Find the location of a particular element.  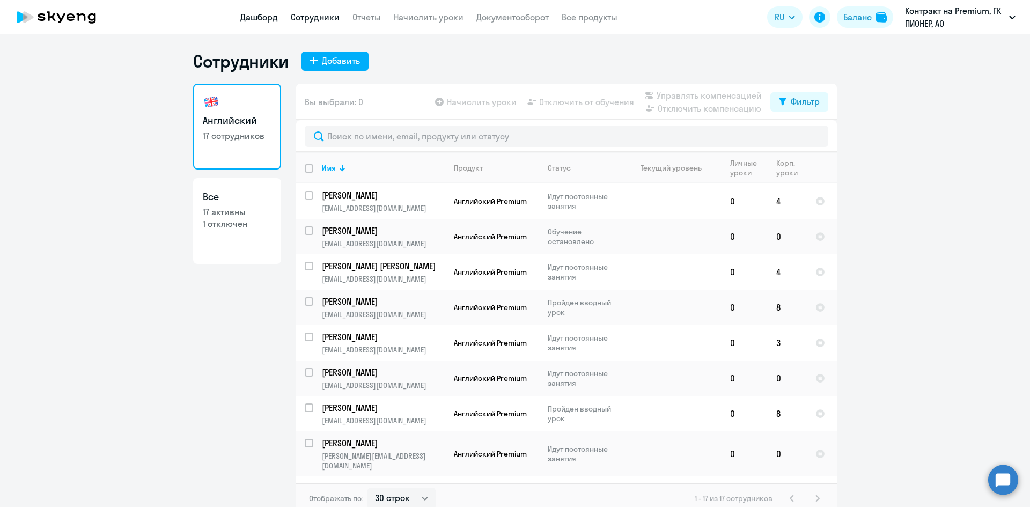

button: Фильтр is located at coordinates (800, 102).